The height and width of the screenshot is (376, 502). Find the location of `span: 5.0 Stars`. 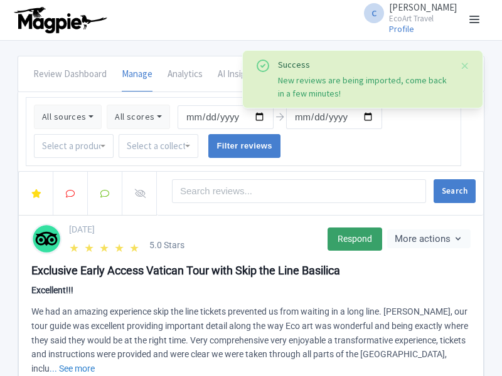

span: 5.0 Stars is located at coordinates (167, 245).